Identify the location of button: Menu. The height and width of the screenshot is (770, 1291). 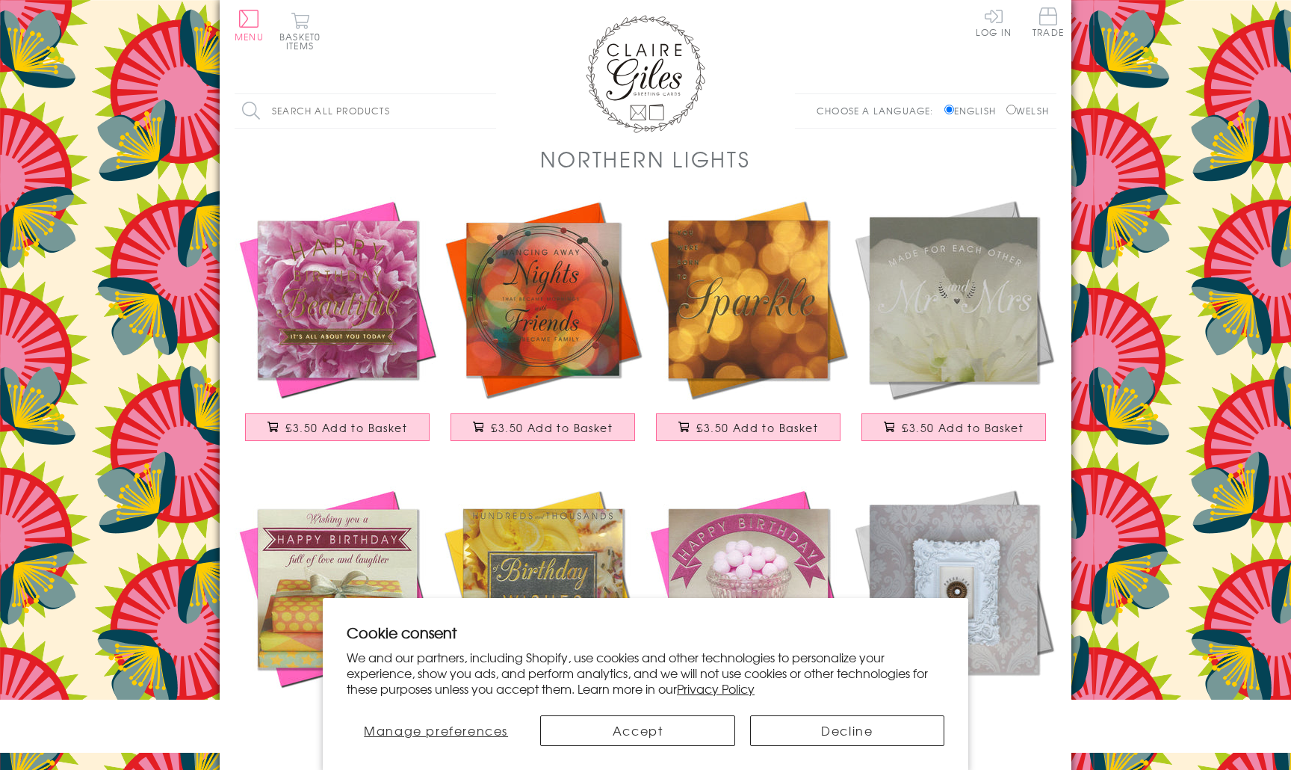
(249, 25).